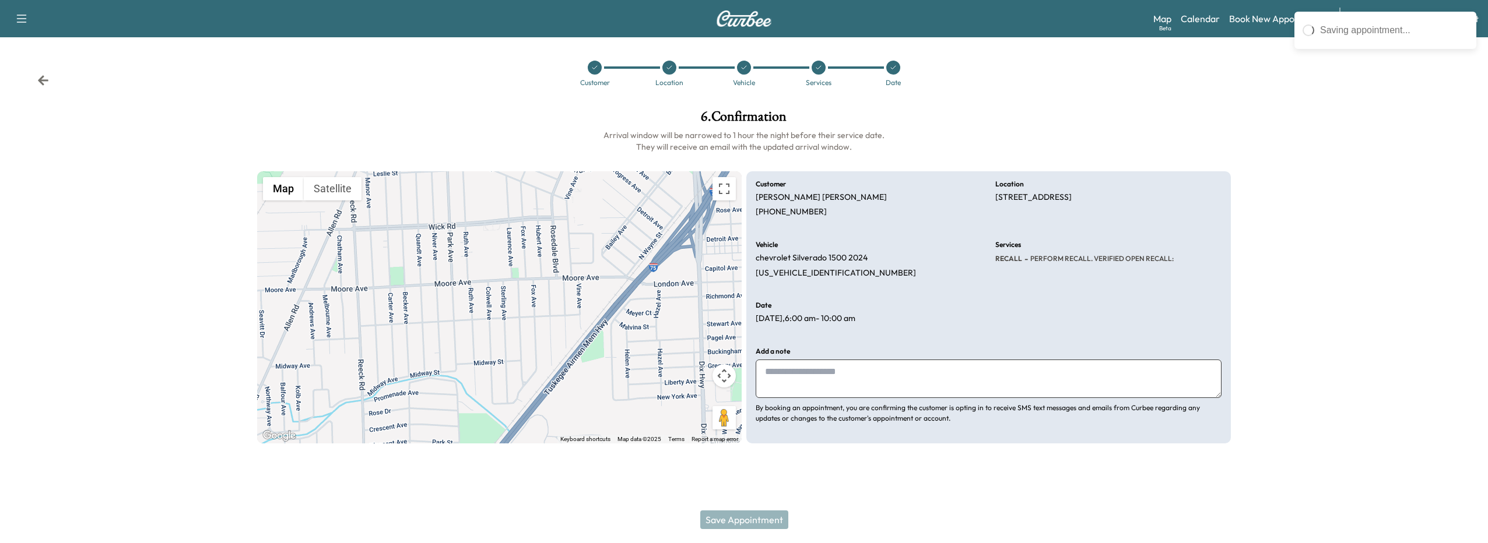  Describe the element at coordinates (639, 439) in the screenshot. I see `span: Map data ©2025` at that location.